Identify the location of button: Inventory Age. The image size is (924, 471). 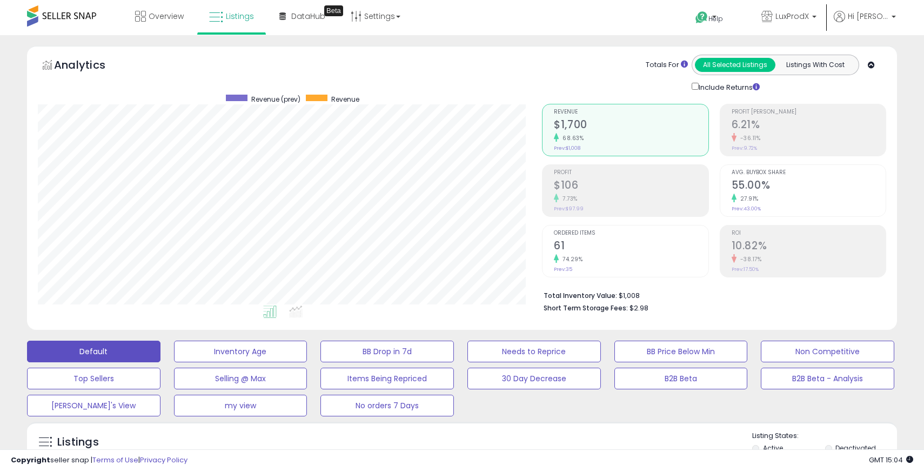
(240, 351).